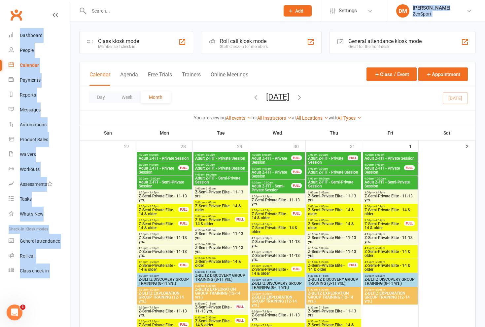 The width and height of the screenshot is (485, 327). I want to click on button: Agenda, so click(129, 78).